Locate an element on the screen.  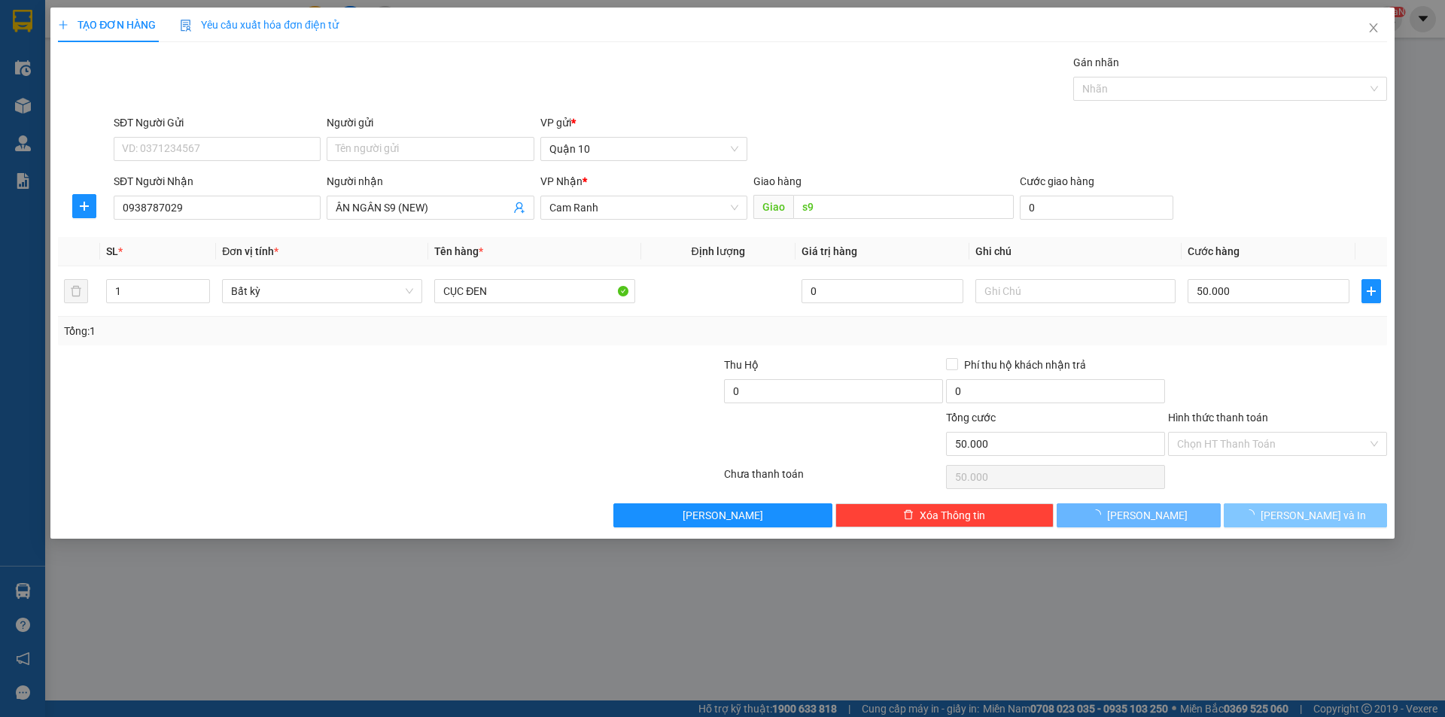
img: icon is located at coordinates (186, 26).